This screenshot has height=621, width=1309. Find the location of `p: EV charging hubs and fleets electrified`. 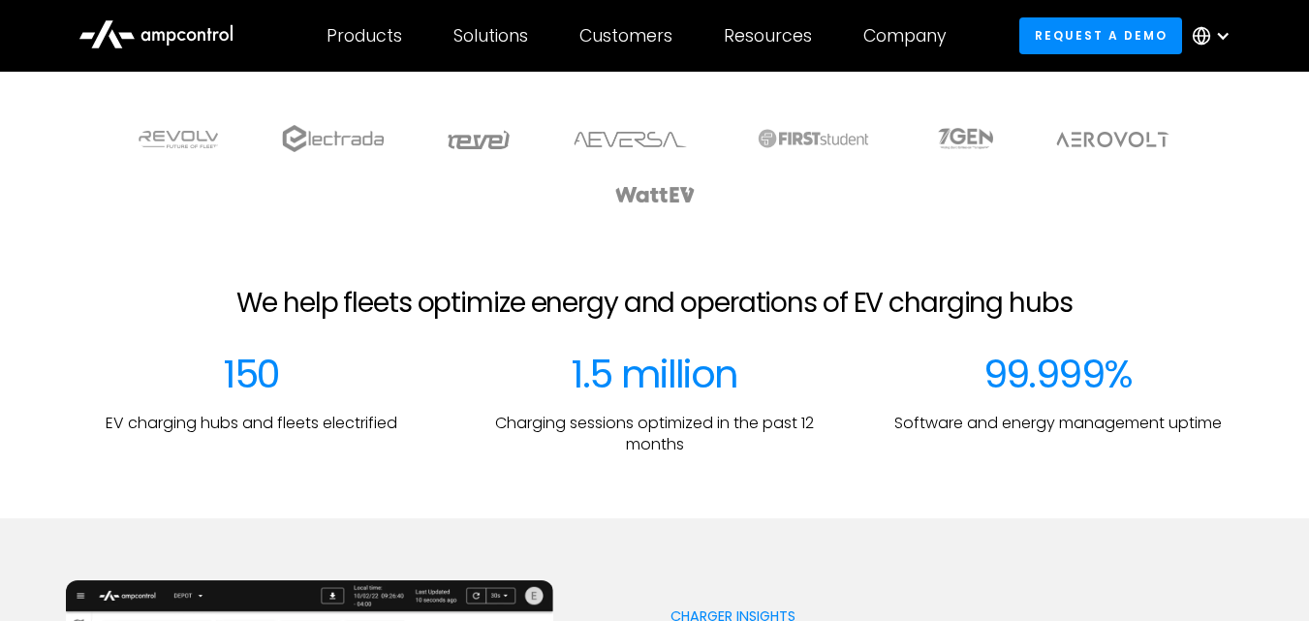

p: EV charging hubs and fleets electrified is located at coordinates (251, 423).